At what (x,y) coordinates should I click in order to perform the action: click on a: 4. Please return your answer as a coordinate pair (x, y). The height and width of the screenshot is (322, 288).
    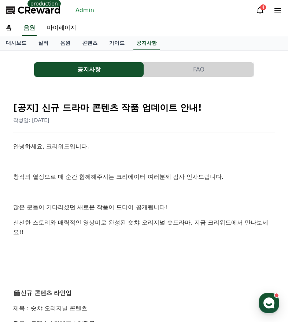
    Looking at the image, I should click on (260, 10).